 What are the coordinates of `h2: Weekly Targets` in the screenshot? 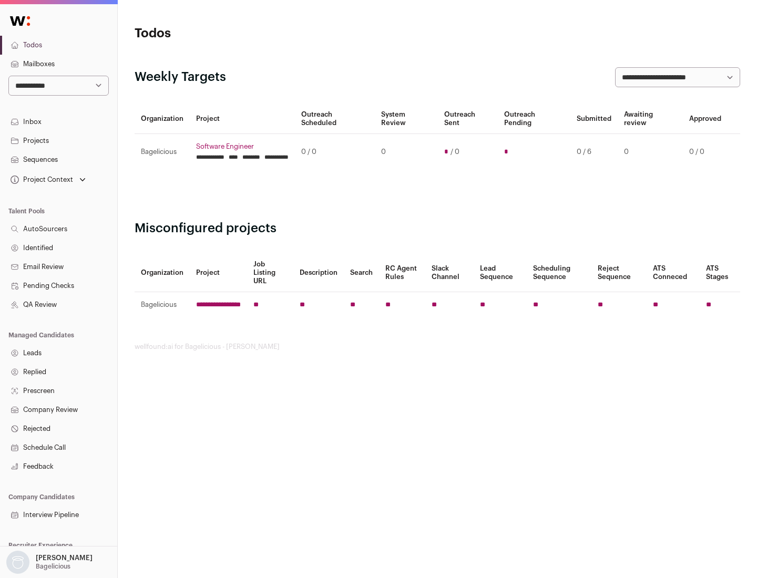 It's located at (180, 77).